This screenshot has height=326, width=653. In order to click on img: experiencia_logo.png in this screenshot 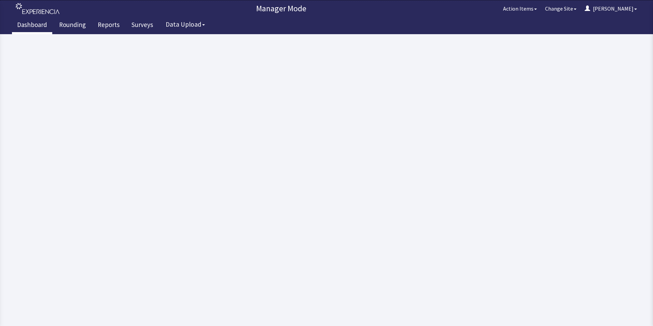, I will do `click(38, 9)`.